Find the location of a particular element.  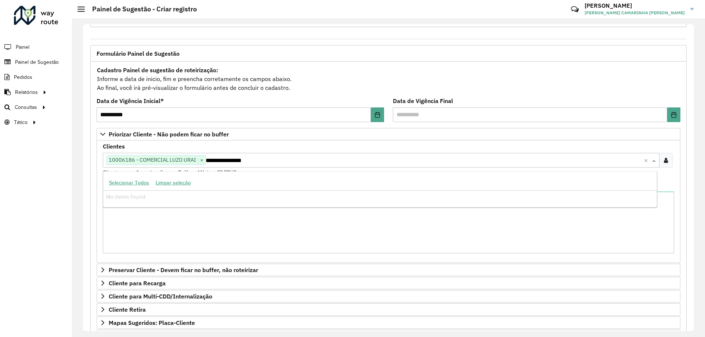

label: Data de Vigência Inicial is located at coordinates (130, 101).